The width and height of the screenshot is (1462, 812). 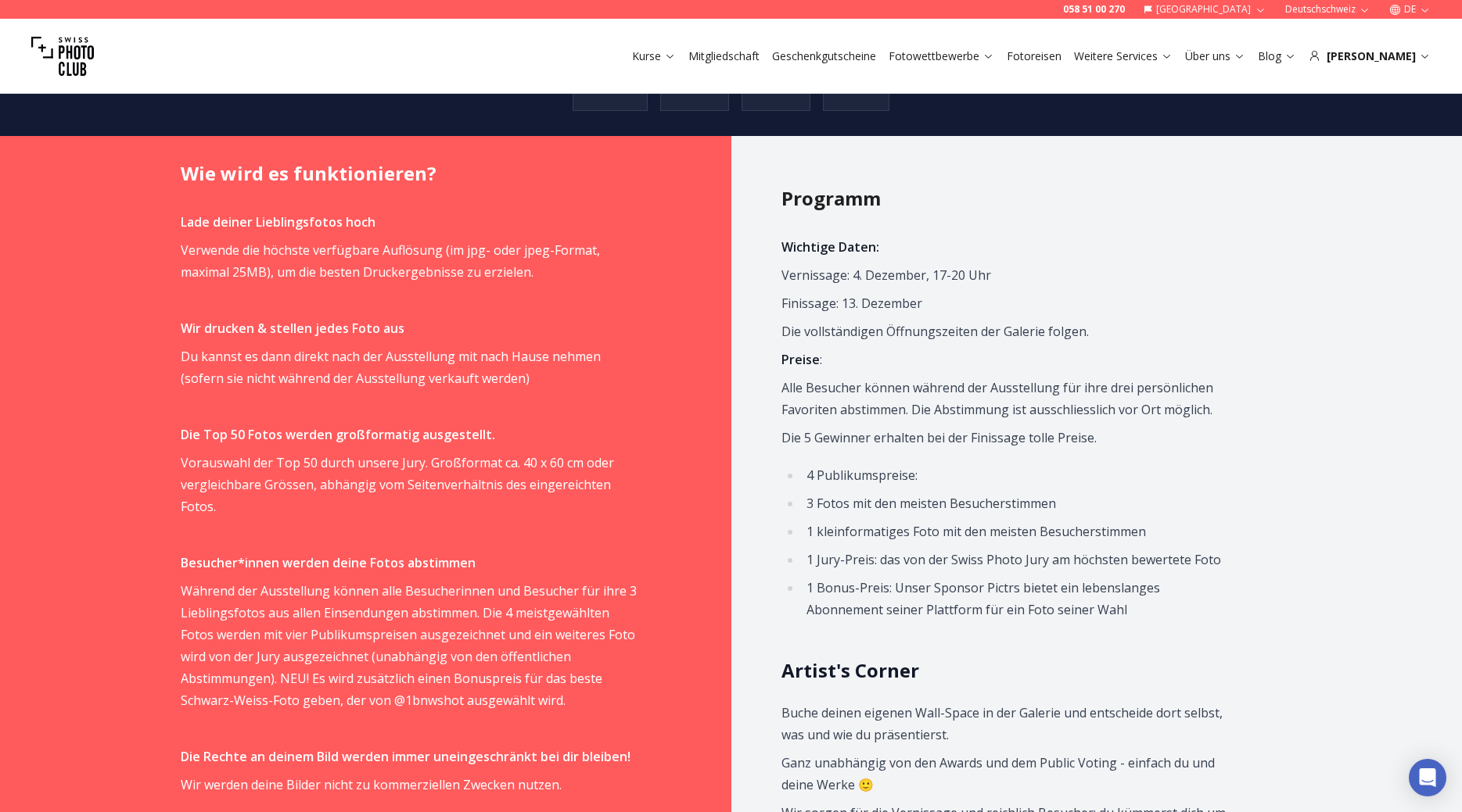 I want to click on h2: Programm, so click(x=1031, y=198).